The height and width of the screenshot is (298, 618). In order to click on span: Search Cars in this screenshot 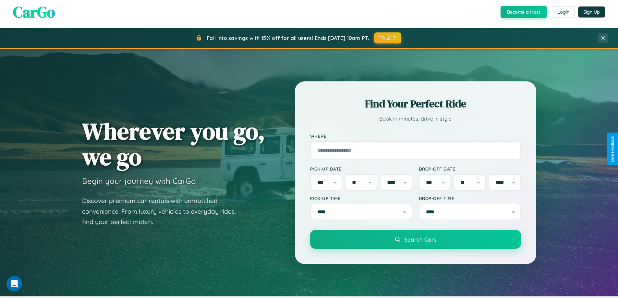, I will do `click(420, 240)`.